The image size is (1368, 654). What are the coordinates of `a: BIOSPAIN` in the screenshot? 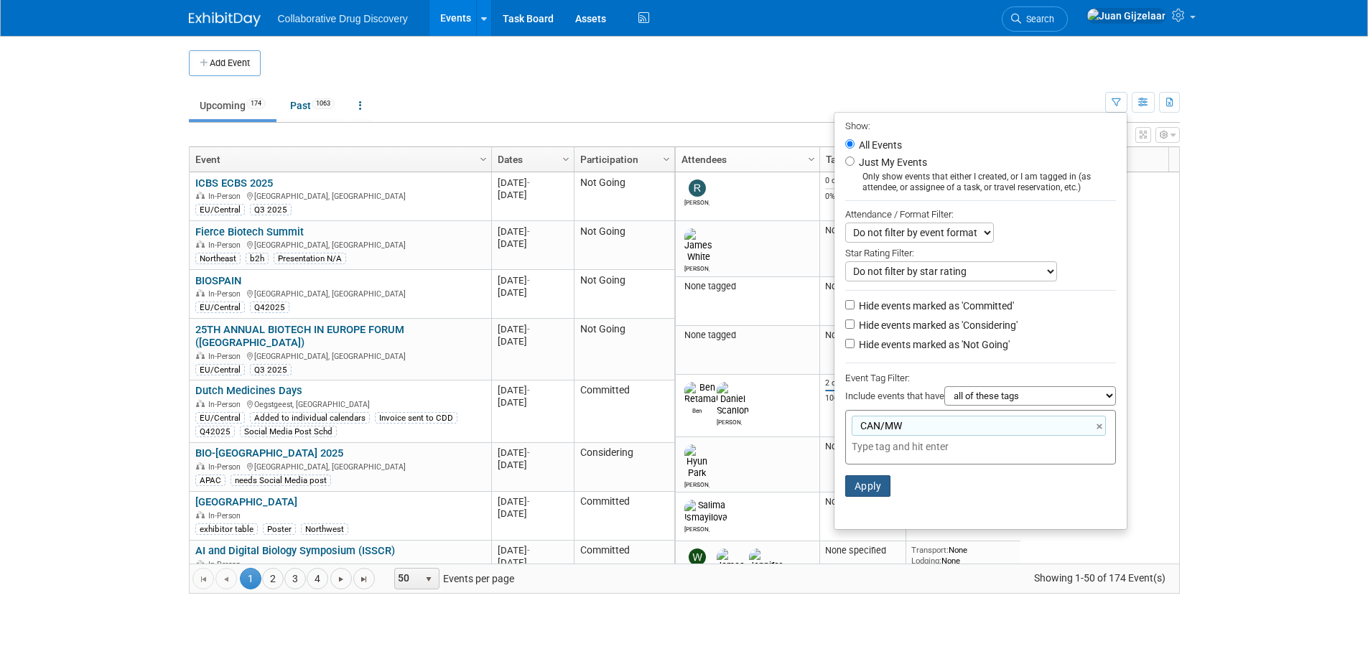 It's located at (218, 281).